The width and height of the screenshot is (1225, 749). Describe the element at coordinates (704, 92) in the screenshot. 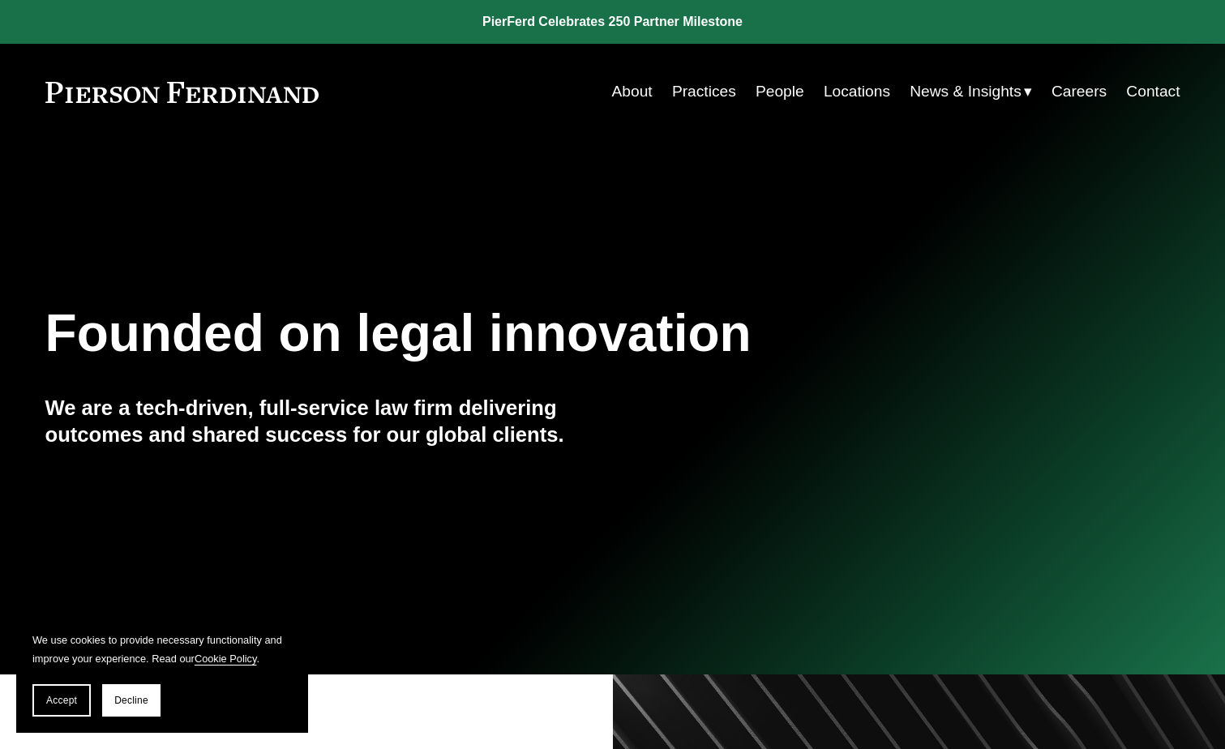

I see `a: Practices` at that location.